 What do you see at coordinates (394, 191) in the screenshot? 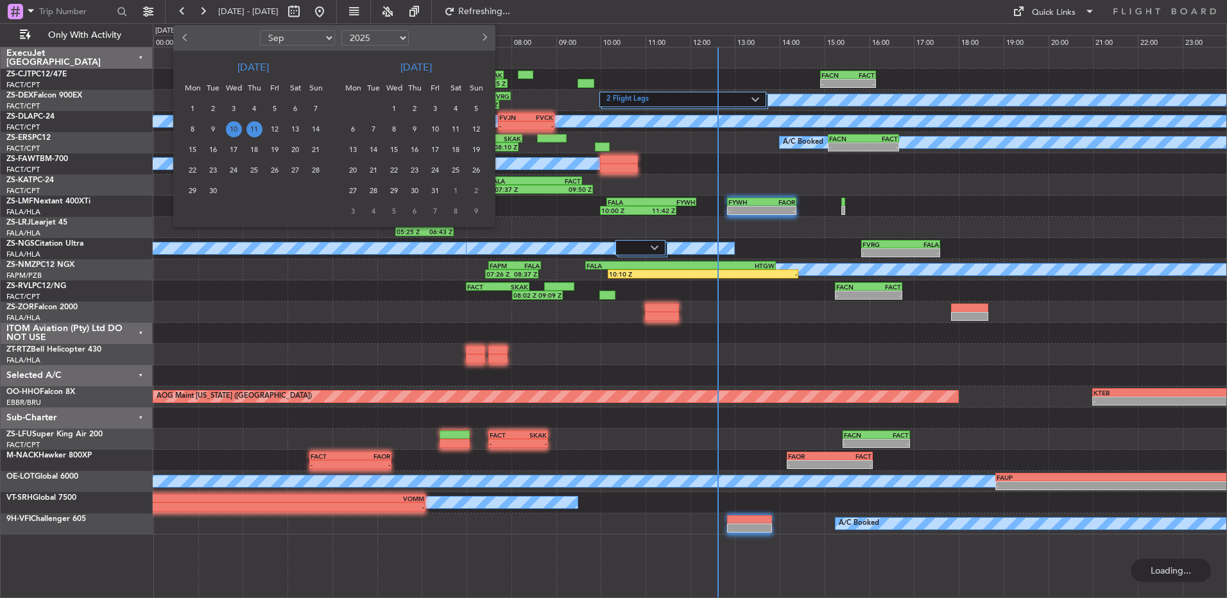
I see `div: 29-10-2025` at bounding box center [394, 191].